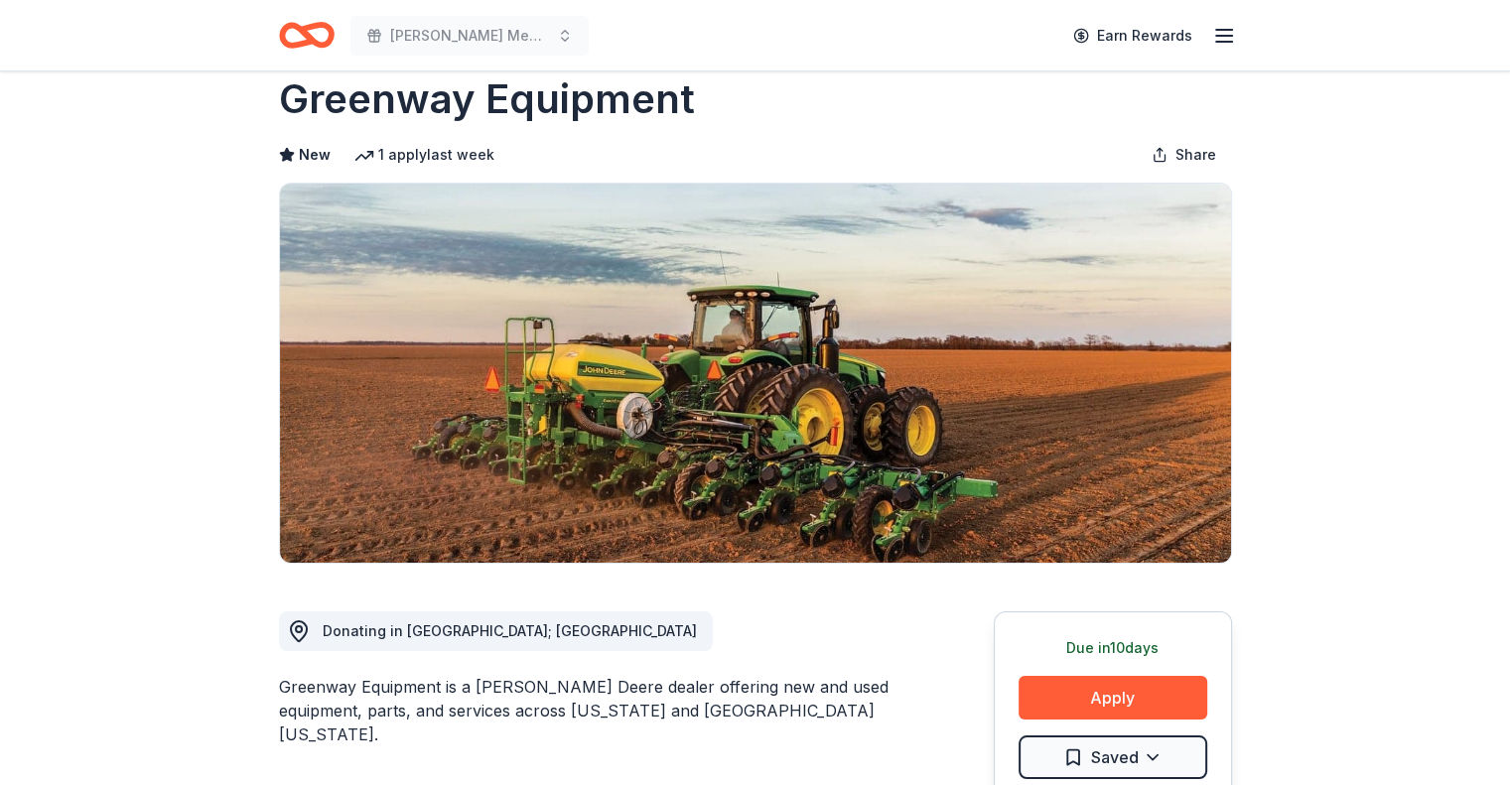 The height and width of the screenshot is (785, 1510). Describe the element at coordinates (1113, 648) in the screenshot. I see `div: Due in 10 days` at that location.